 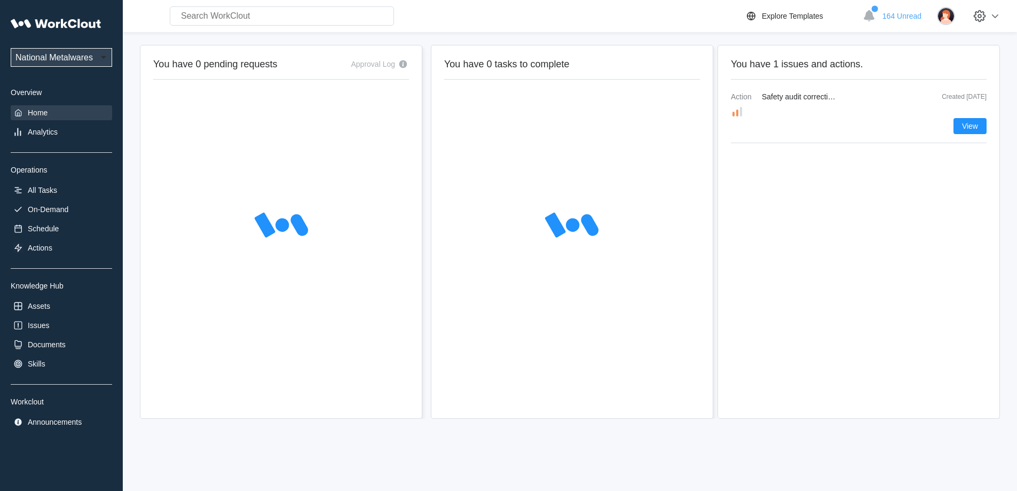 What do you see at coordinates (61, 229) in the screenshot?
I see `a: Schedule` at bounding box center [61, 229].